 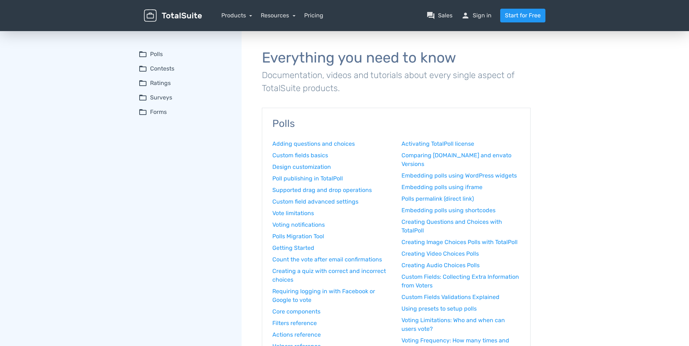 I want to click on a: personSign in, so click(x=476, y=16).